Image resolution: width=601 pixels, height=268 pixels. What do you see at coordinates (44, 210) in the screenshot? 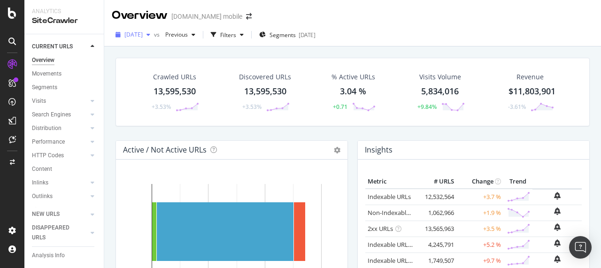
I see `div: Sitemaps` at bounding box center [44, 210].